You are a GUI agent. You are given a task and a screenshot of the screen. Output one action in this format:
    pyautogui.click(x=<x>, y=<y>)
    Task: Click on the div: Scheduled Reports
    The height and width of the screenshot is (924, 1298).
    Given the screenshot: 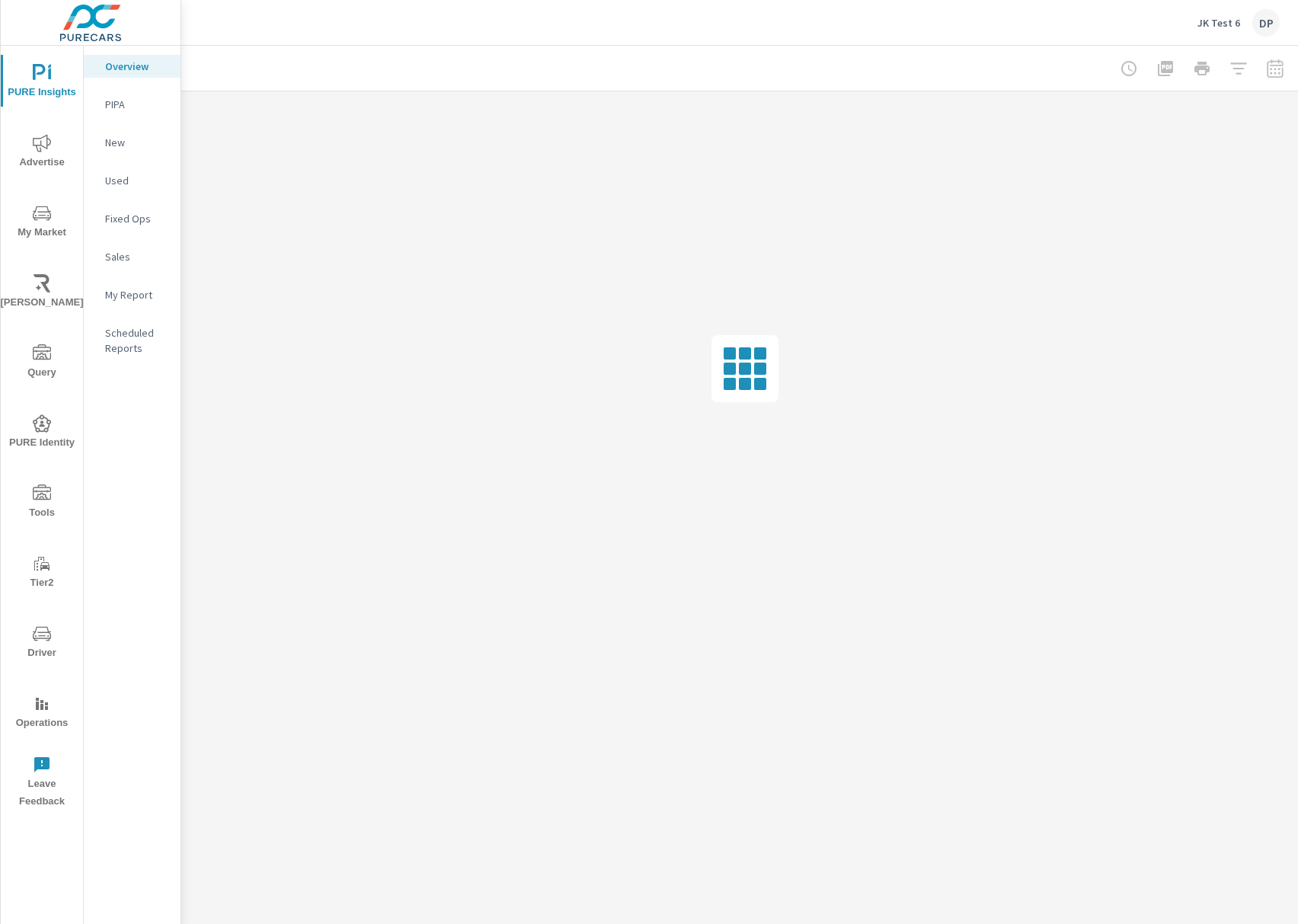 What is the action you would take?
    pyautogui.click(x=132, y=340)
    